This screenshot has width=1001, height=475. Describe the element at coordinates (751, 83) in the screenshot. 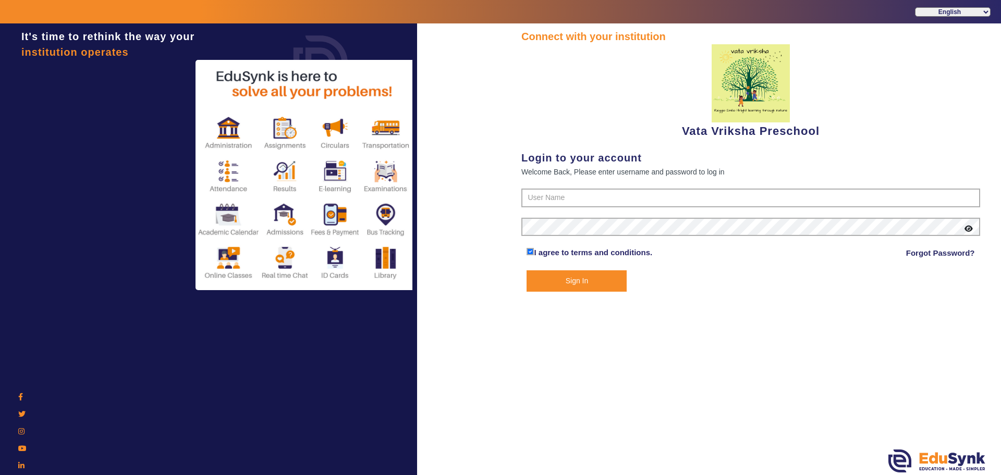

I see `img: 817d6453-c4a2-41f8-ac39-e8a470f27eea` at that location.